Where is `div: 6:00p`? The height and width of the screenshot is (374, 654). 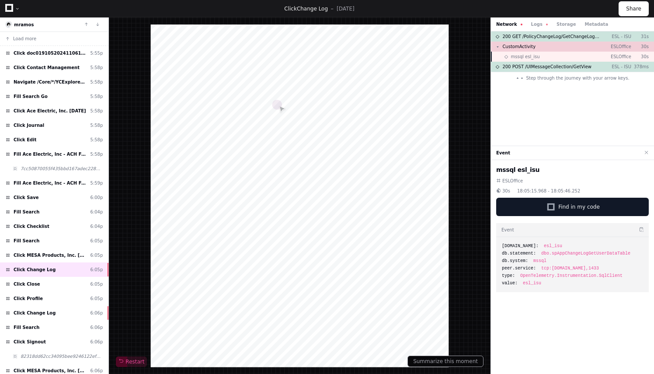
div: 6:00p is located at coordinates (97, 197).